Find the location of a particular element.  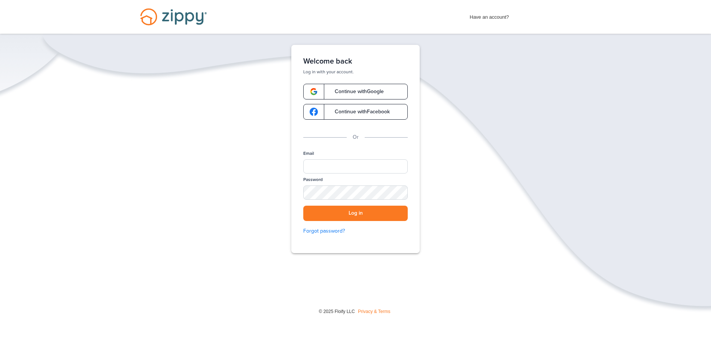

span: Continue with Facebook is located at coordinates (358, 112).